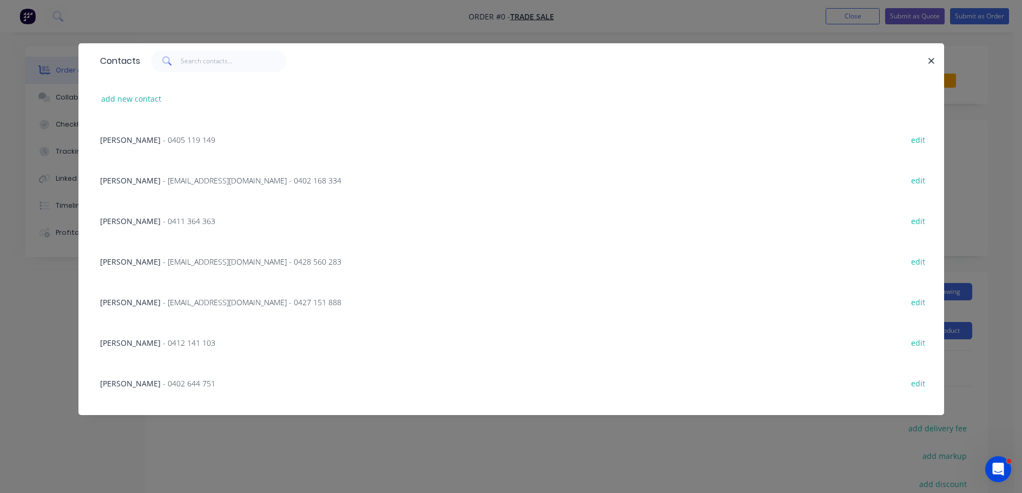 This screenshot has width=1022, height=493. I want to click on button: add new contact, so click(131, 98).